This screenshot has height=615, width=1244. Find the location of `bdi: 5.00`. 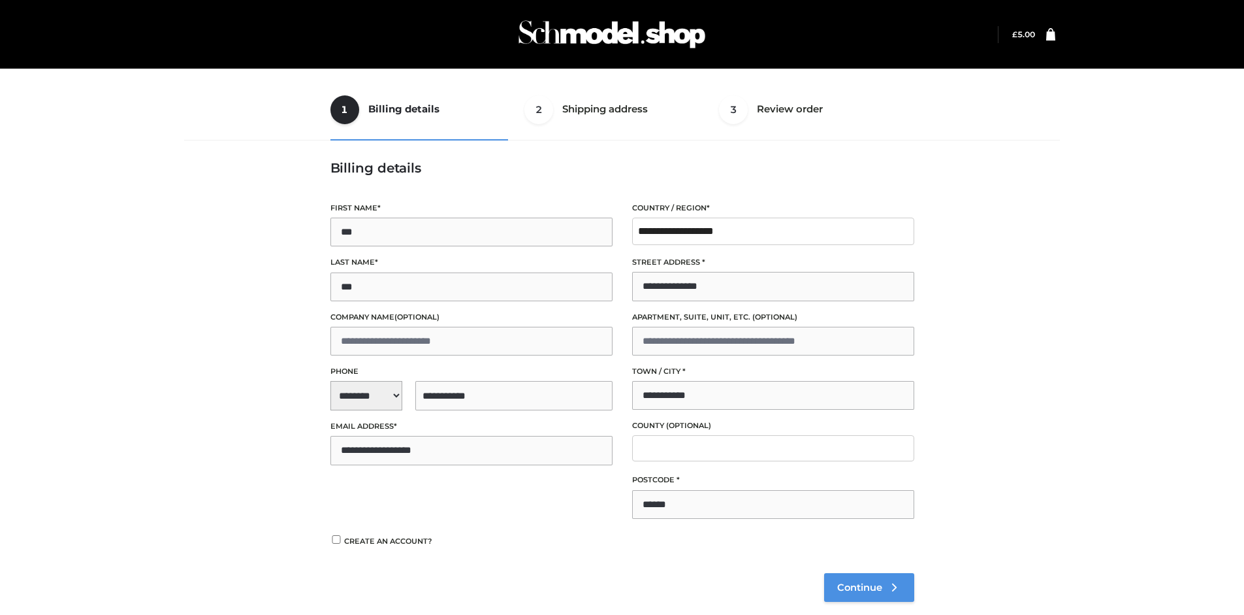

bdi: 5.00 is located at coordinates (1023, 34).